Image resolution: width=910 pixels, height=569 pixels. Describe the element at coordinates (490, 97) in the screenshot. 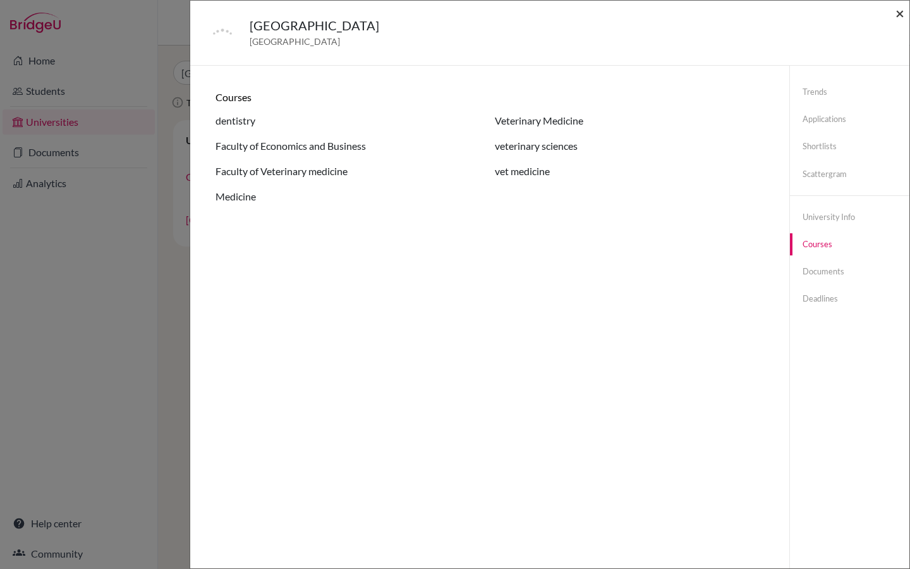

I see `h6: Courses` at that location.